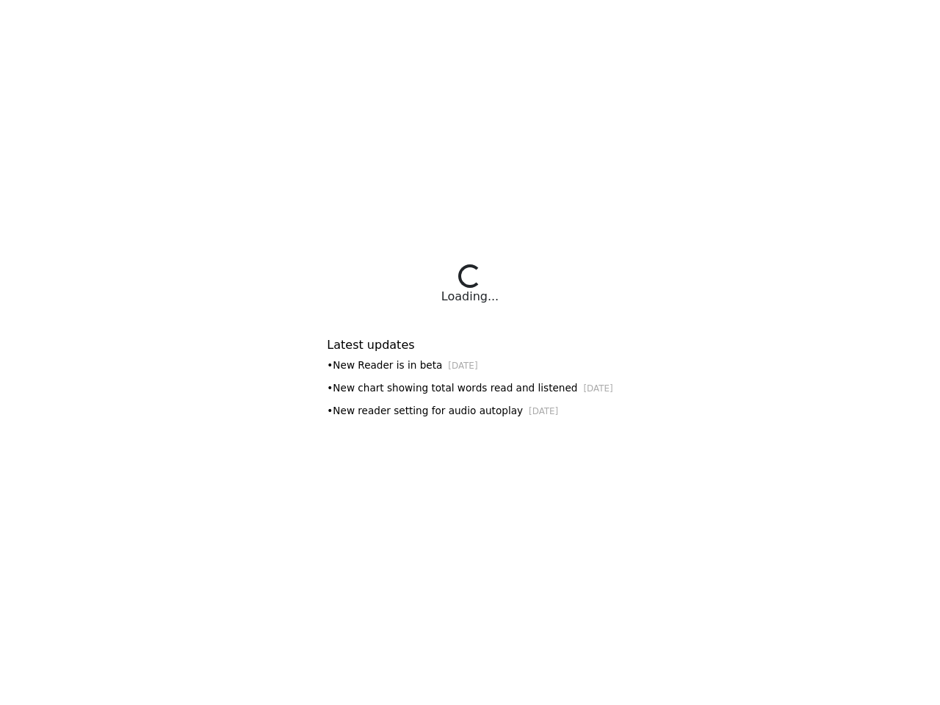 Image resolution: width=940 pixels, height=705 pixels. I want to click on h6: Latest updates, so click(469, 345).